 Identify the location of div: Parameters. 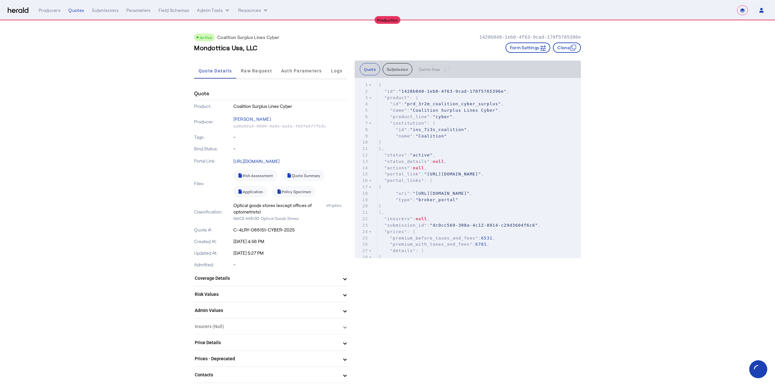
(139, 10).